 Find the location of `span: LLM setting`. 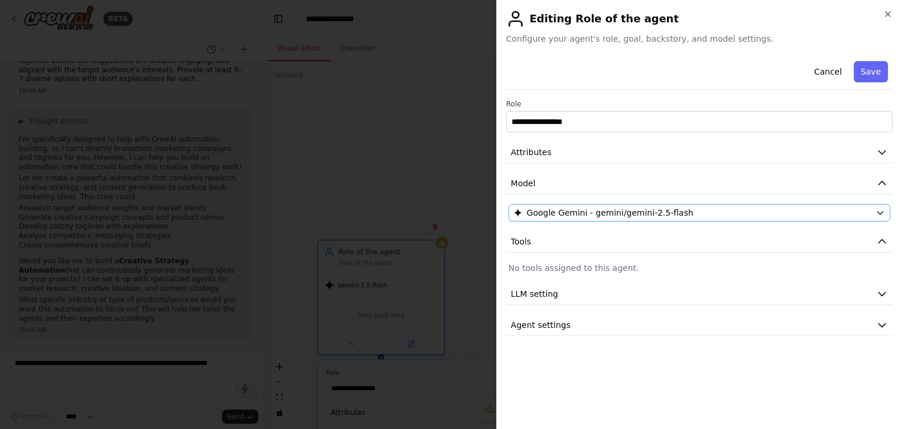

span: LLM setting is located at coordinates (535, 294).